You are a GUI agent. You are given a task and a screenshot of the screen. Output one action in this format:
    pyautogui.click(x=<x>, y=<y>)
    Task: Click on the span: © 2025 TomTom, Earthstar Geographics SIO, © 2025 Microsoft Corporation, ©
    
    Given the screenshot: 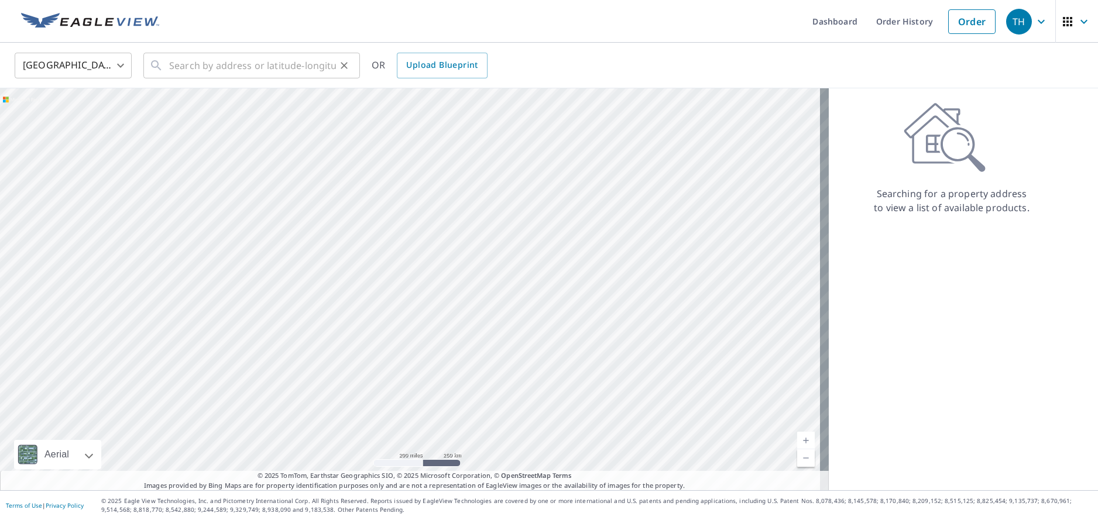 What is the action you would take?
    pyautogui.click(x=414, y=476)
    